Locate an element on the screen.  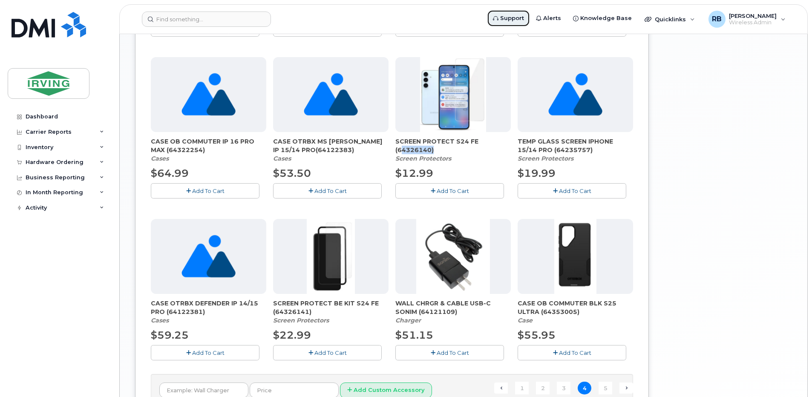
a: ← Previous is located at coordinates (501, 388).